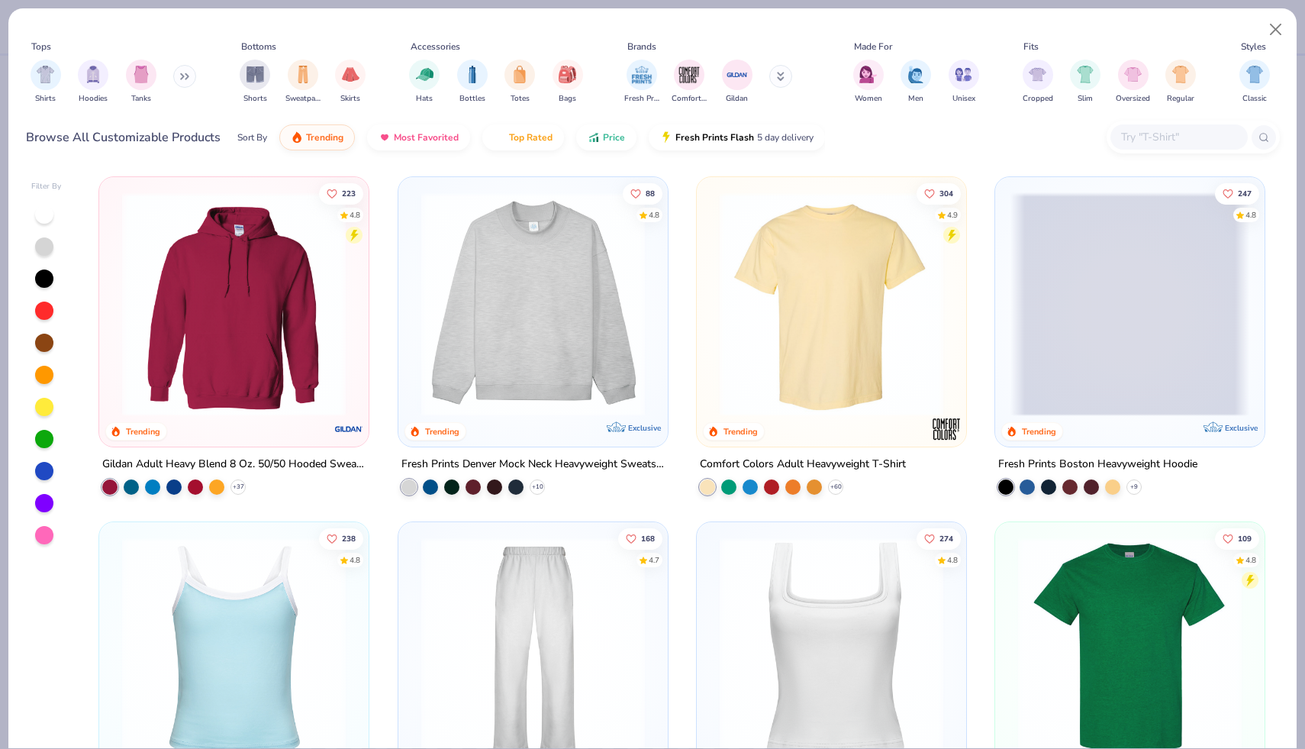 The image size is (1305, 749). Describe the element at coordinates (1133, 74) in the screenshot. I see `img: Oversized Image` at that location.